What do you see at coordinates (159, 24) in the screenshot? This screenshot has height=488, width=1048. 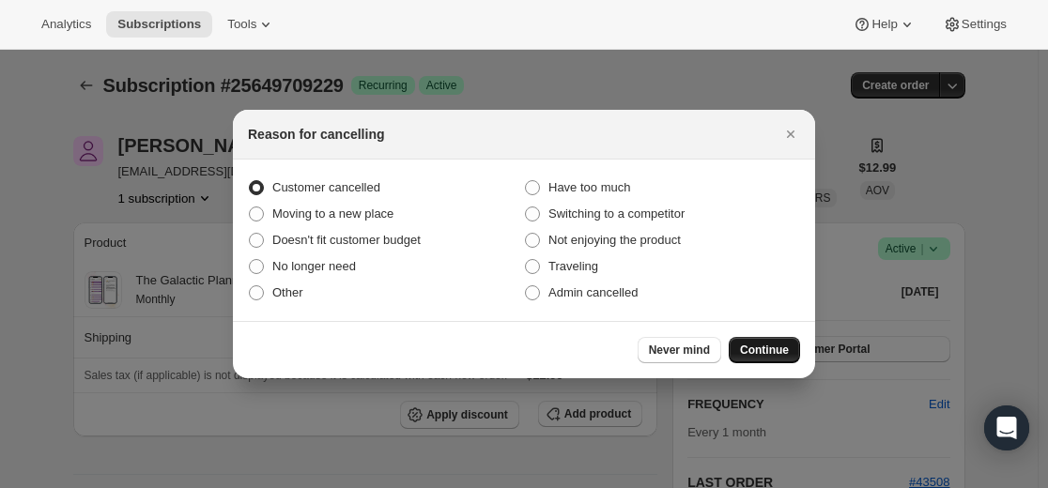 I see `button: Subscriptions` at bounding box center [159, 24].